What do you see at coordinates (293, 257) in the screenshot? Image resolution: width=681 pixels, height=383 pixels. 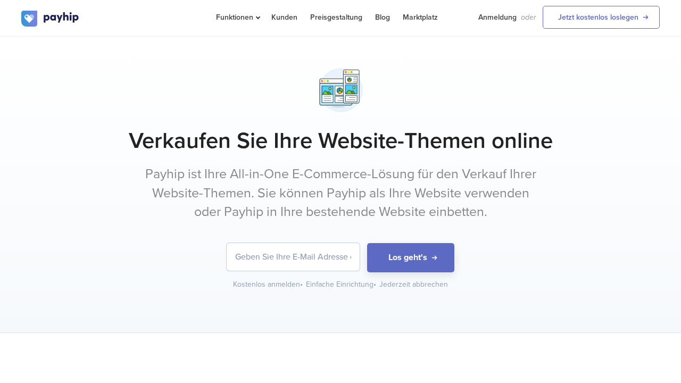 I see `input: Geben Sie Ihre E-Mail Adresse ein` at bounding box center [293, 257].